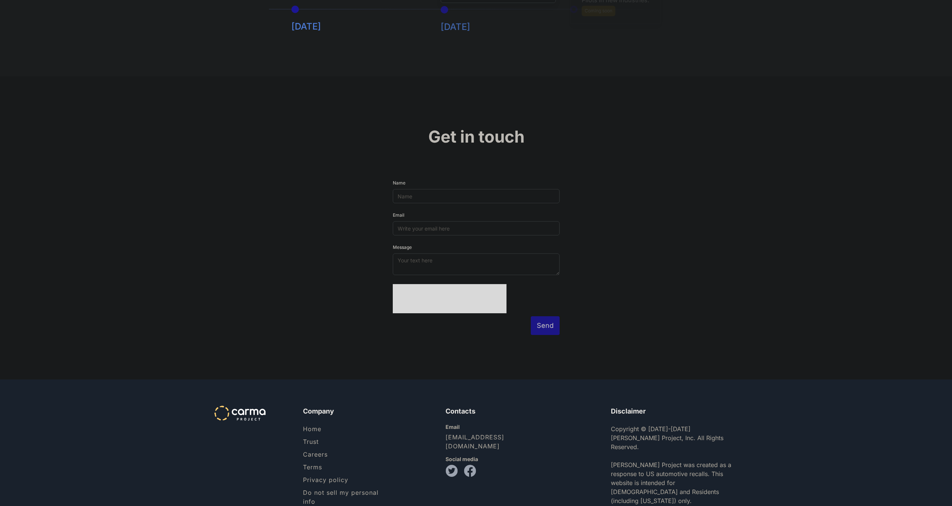 This screenshot has height=506, width=952. I want to click on label: Message, so click(476, 247).